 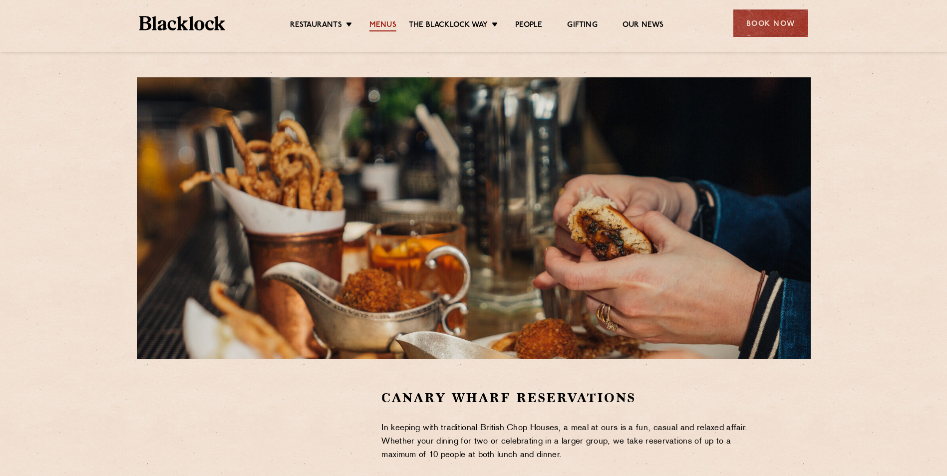 I want to click on h2: Canary Wharf Reservations, so click(x=573, y=398).